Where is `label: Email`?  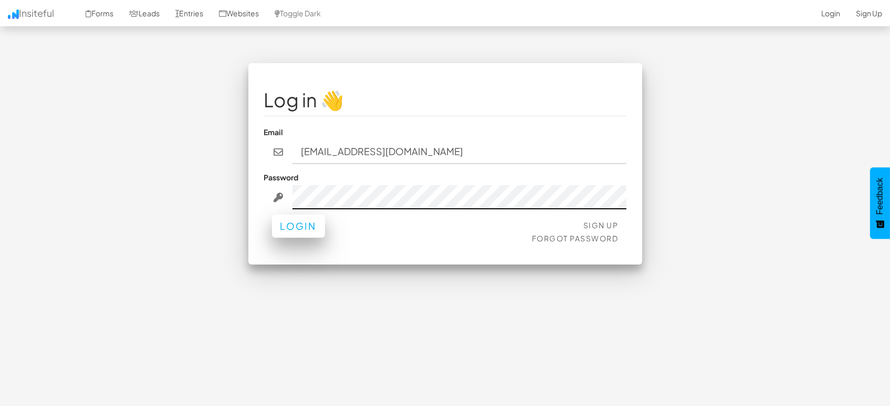
label: Email is located at coordinates (274, 132).